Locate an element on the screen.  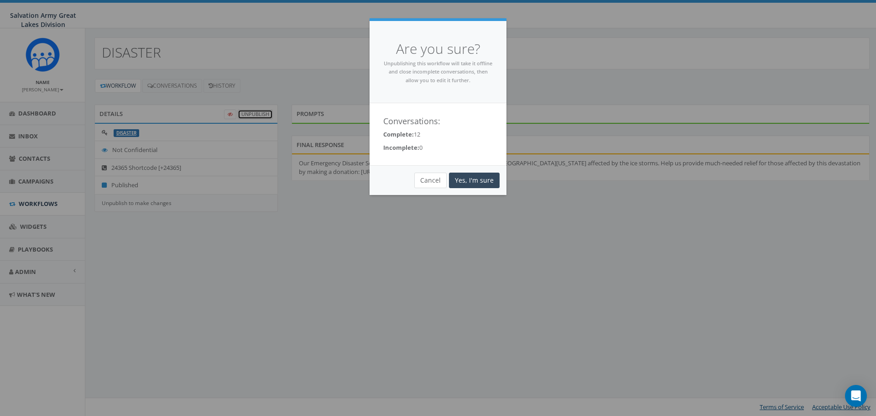
h4: Conversations: is located at coordinates (438, 121).